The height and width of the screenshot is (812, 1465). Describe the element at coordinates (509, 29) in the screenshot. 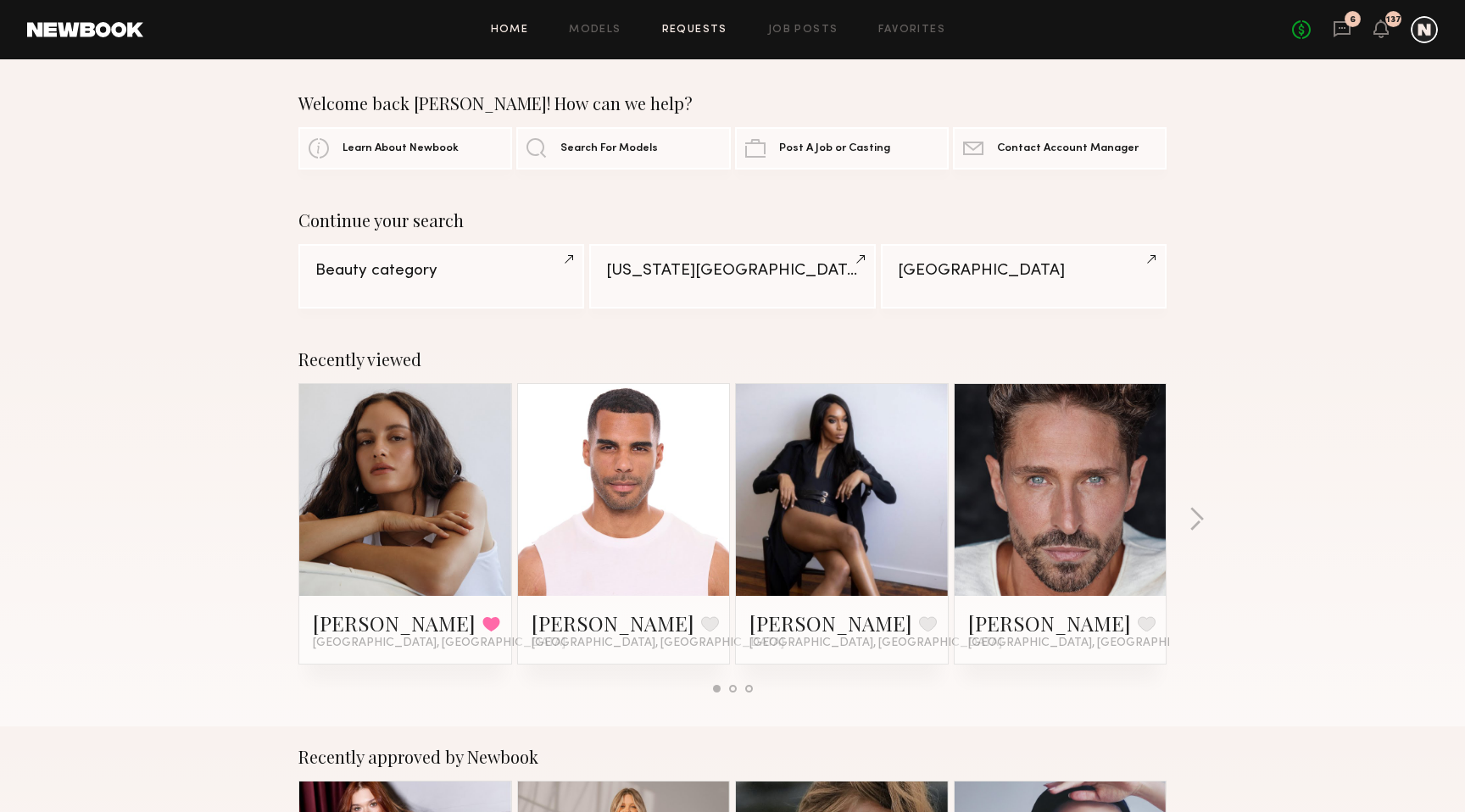

I see `a: Home` at that location.